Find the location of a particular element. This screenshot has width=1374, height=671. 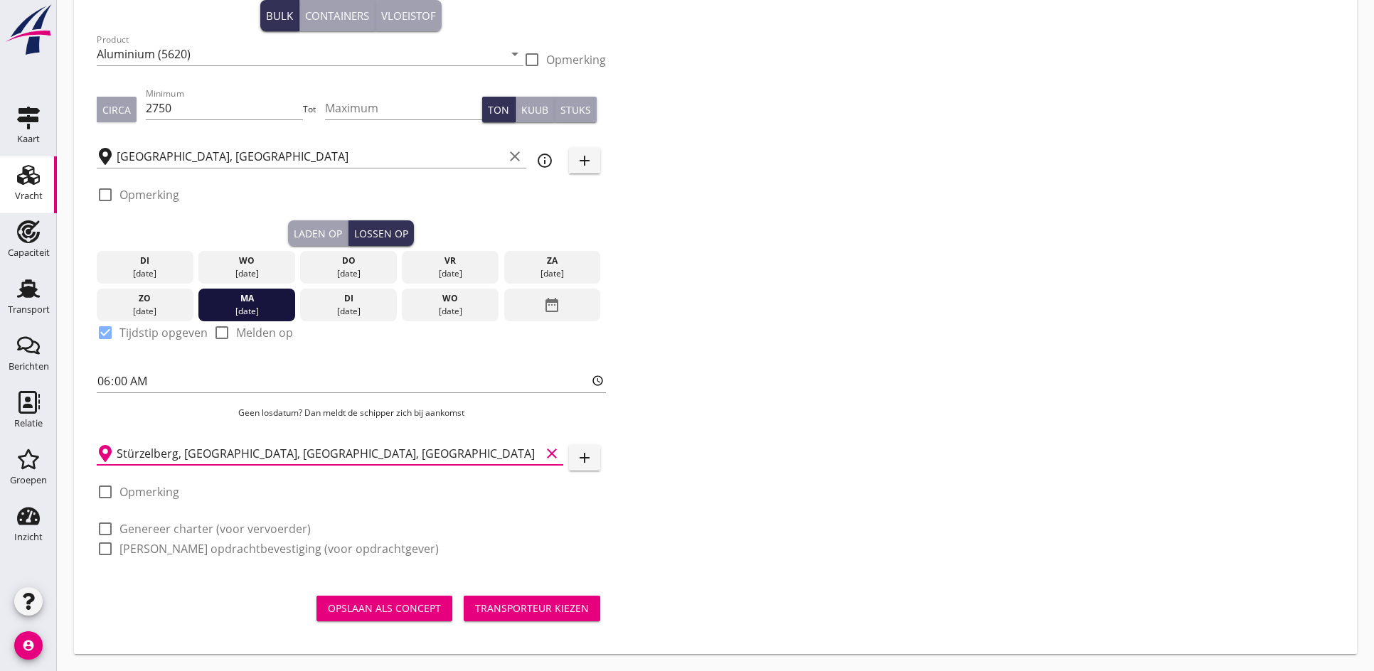

input: Laadplaats is located at coordinates (310, 156).